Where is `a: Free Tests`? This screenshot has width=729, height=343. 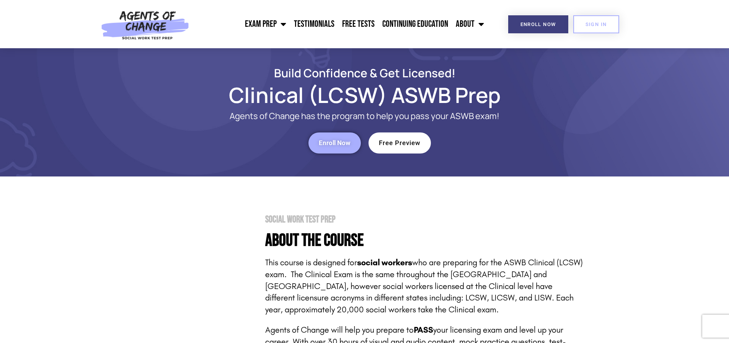 a: Free Tests is located at coordinates (358, 24).